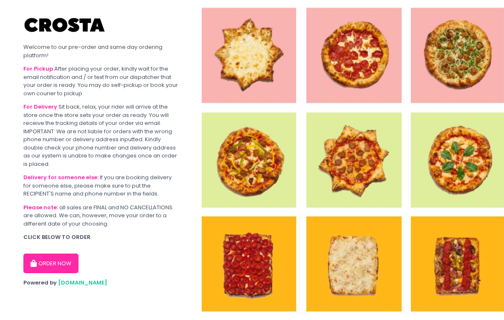 This screenshot has height=320, width=504. I want to click on div: If you are booking delivery for someone else, please make sure to put the RECIPIENT'S name and ph..., so click(101, 185).